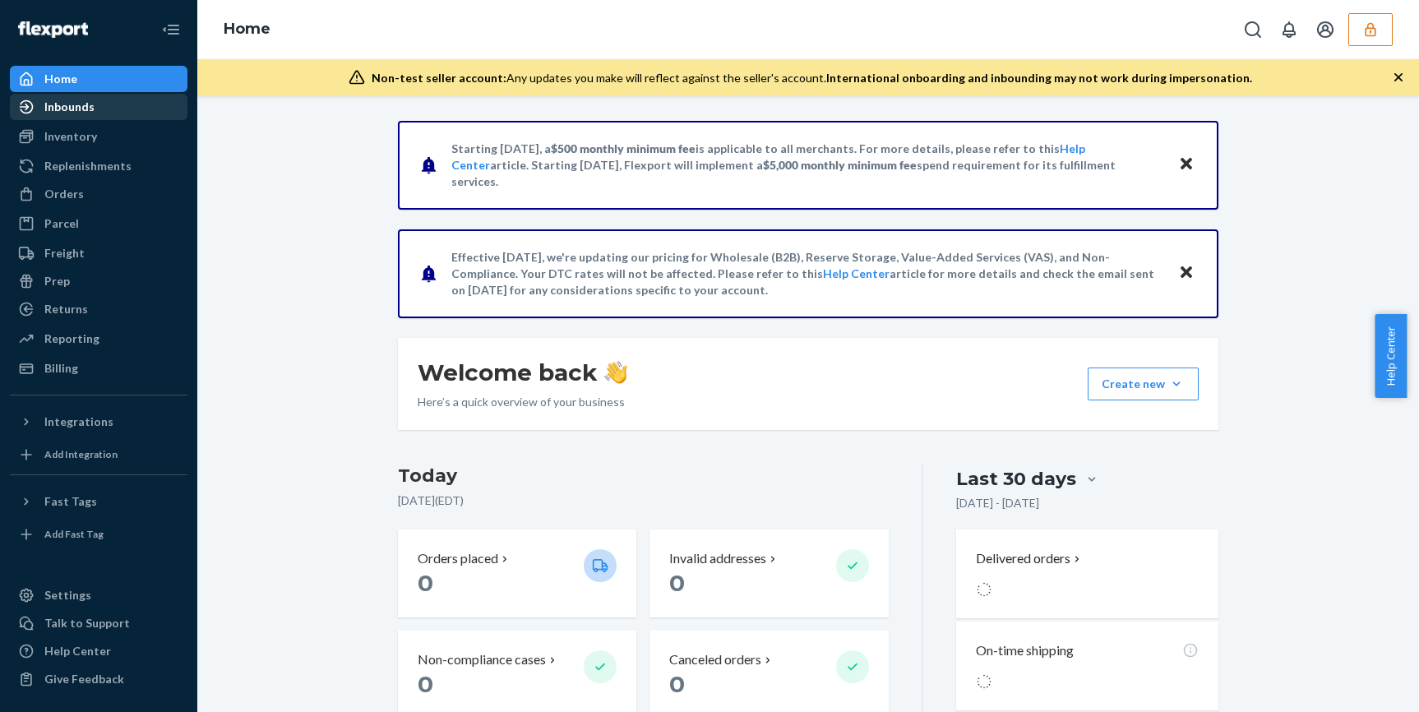 The width and height of the screenshot is (1419, 712). Describe the element at coordinates (1390, 356) in the screenshot. I see `button: Help Center` at that location.